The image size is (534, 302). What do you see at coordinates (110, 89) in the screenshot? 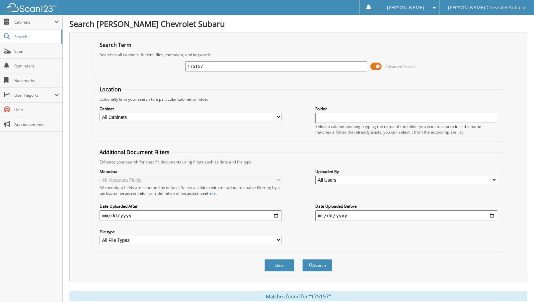
I see `legend: Location` at bounding box center [110, 89].